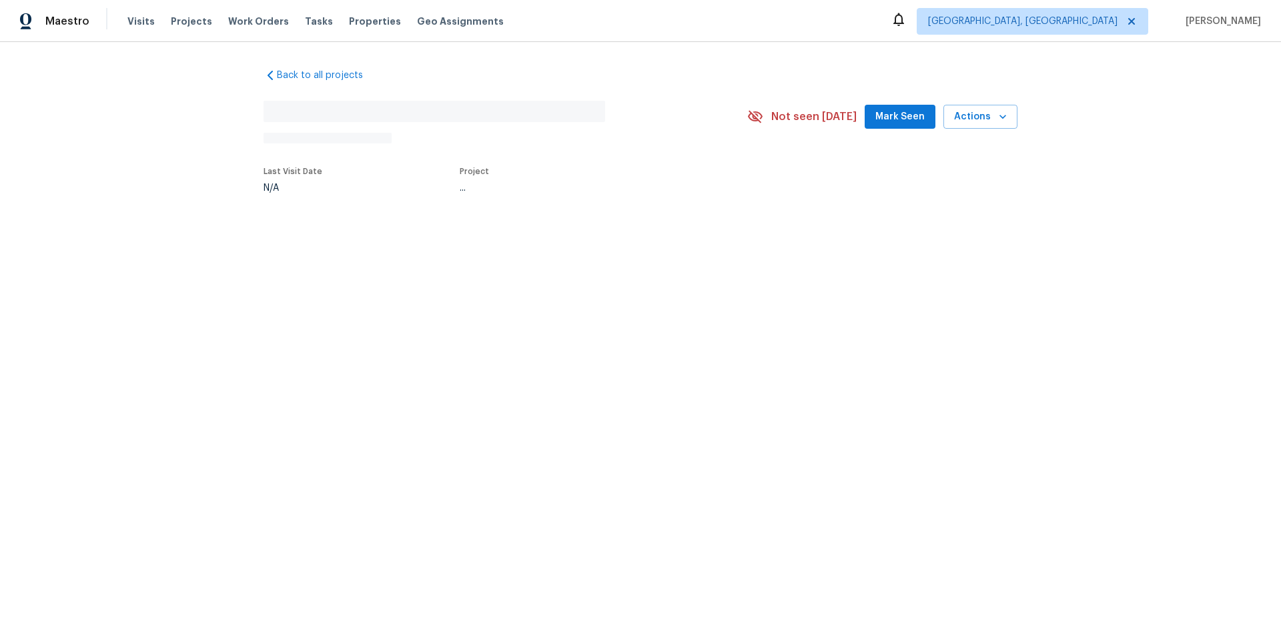 This screenshot has height=639, width=1281. Describe the element at coordinates (192, 21) in the screenshot. I see `span: Projects` at that location.